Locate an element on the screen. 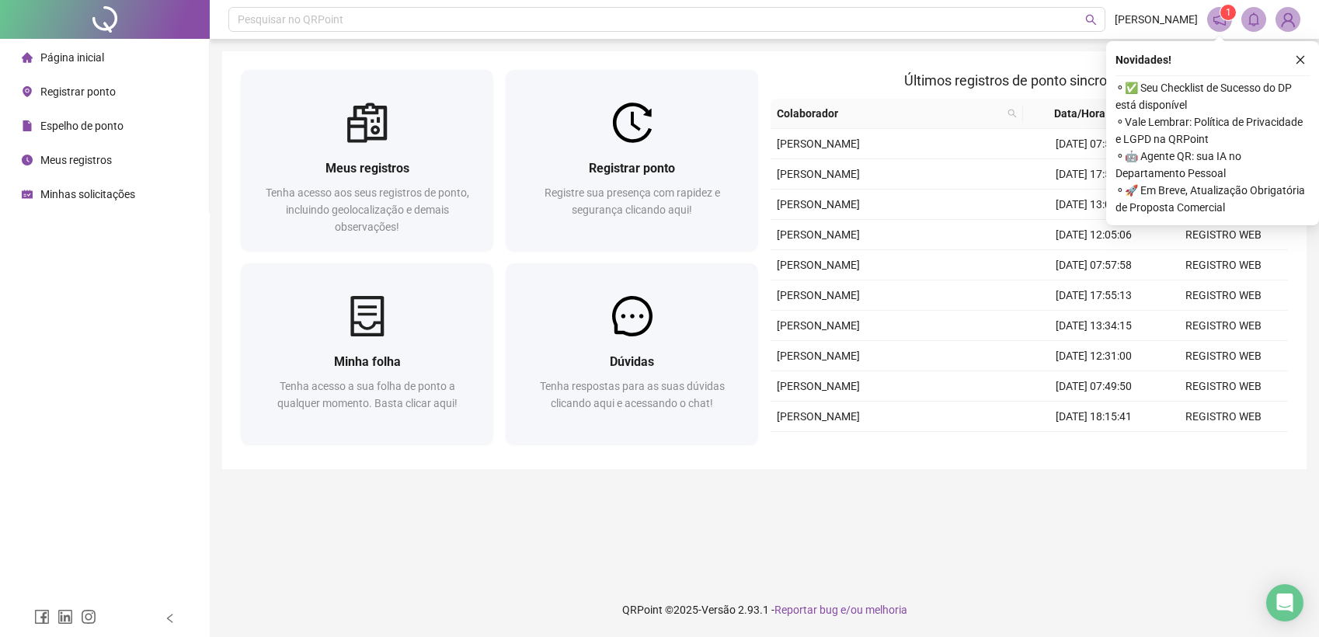 The width and height of the screenshot is (1319, 637). span: ⚬ ✅ Seu Checklist de Sucesso do DP está disponível is located at coordinates (1212, 96).